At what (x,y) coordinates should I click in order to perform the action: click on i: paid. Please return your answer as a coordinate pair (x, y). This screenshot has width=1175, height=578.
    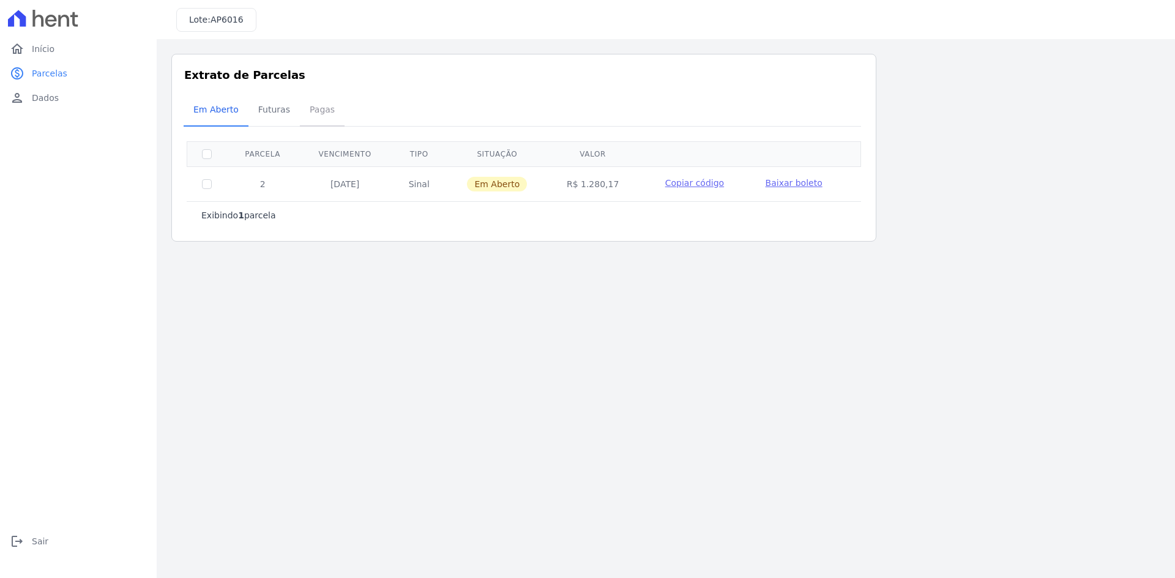
    Looking at the image, I should click on (17, 73).